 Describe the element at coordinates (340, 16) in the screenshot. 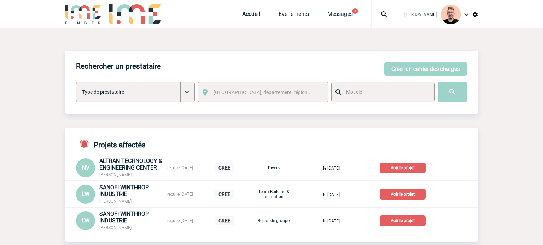

I see `a: Messages` at that location.